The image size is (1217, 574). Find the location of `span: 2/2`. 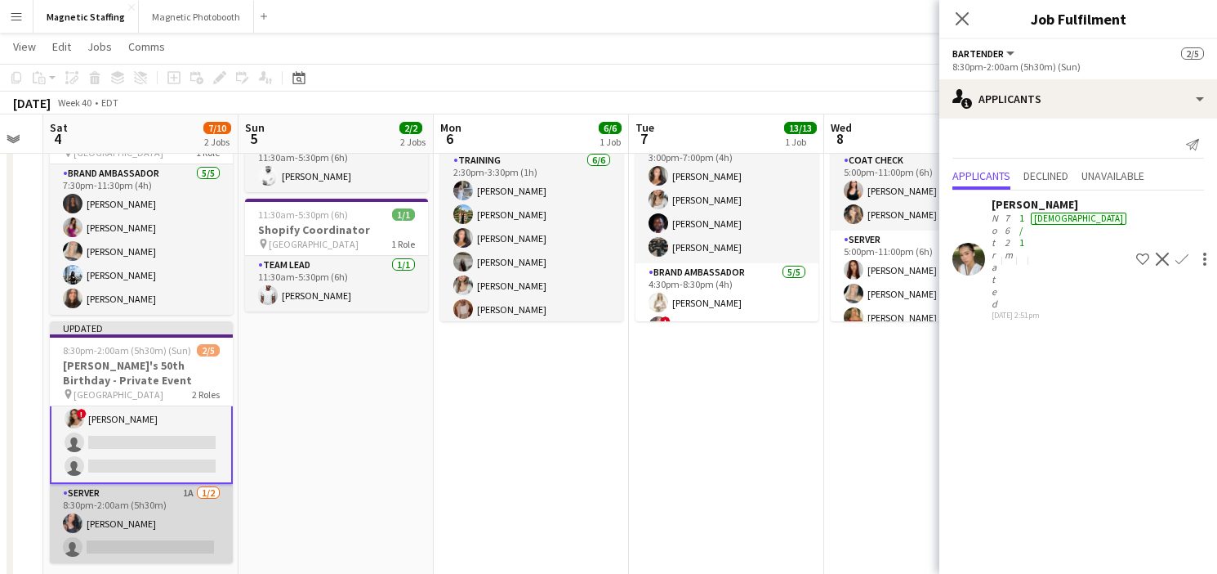

span: 2/2 is located at coordinates (411, 127).